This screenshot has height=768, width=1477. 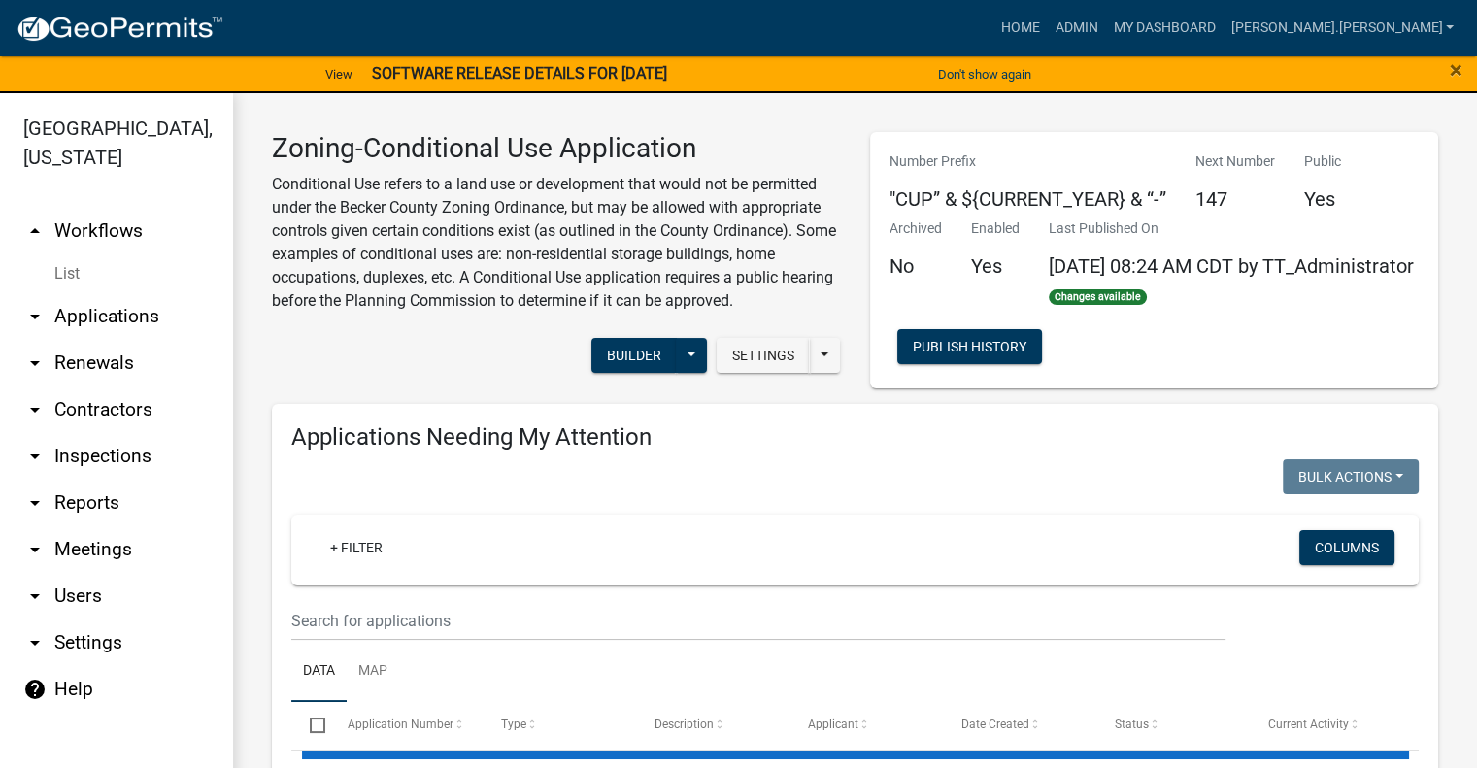 I want to click on datatable-header-cell: Description, so click(x=713, y=725).